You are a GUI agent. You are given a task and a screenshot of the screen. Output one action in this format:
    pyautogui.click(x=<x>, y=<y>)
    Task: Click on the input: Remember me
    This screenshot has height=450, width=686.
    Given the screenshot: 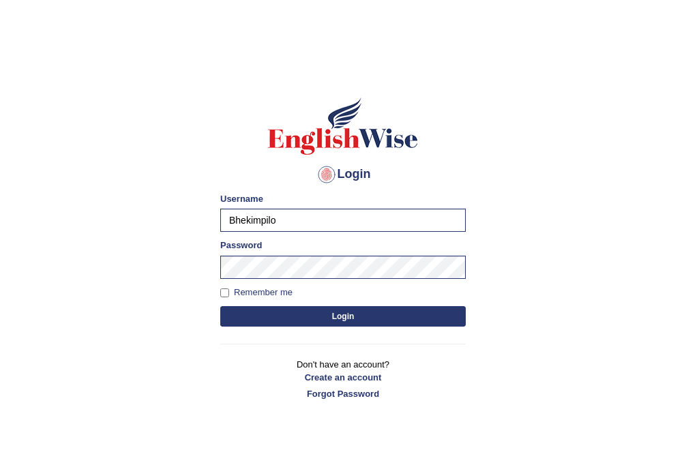 What is the action you would take?
    pyautogui.click(x=224, y=293)
    